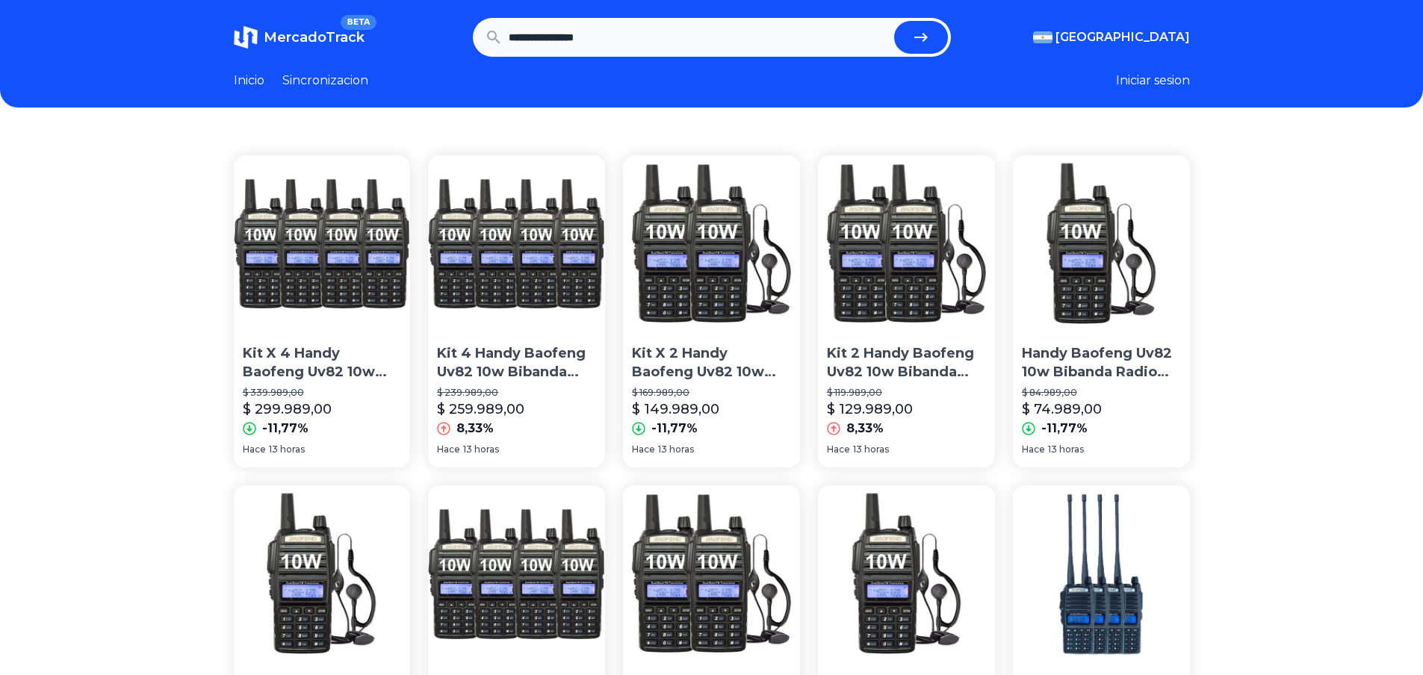 This screenshot has height=675, width=1423. What do you see at coordinates (516, 363) in the screenshot?
I see `p: Kit 4 Handy Baofeng Uv82 10w Bibanda Radio Walkie Talkie Vhf Uhf + Auricular Manos Libres` at bounding box center [516, 363].